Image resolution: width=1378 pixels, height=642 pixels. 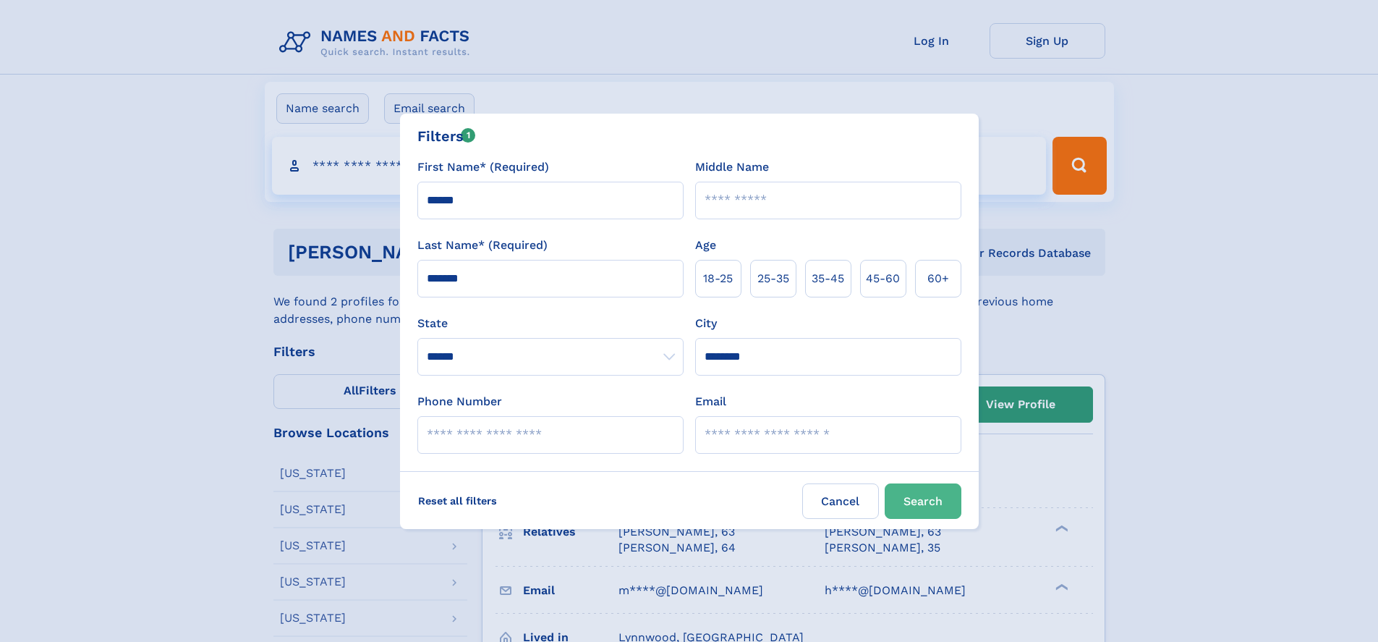 I want to click on label: Email, so click(x=711, y=402).